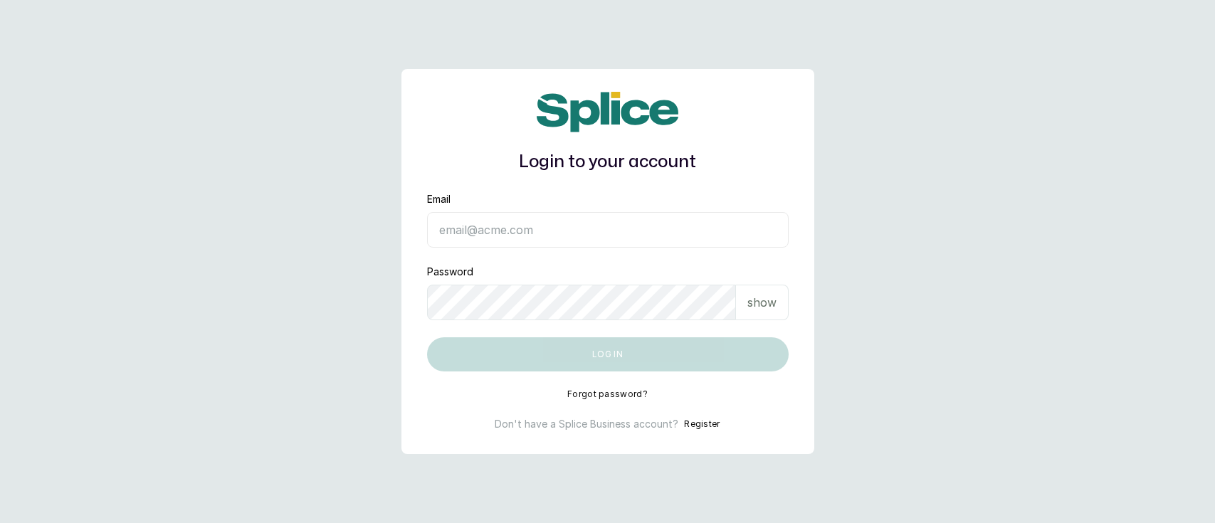  I want to click on label: Email, so click(439, 199).